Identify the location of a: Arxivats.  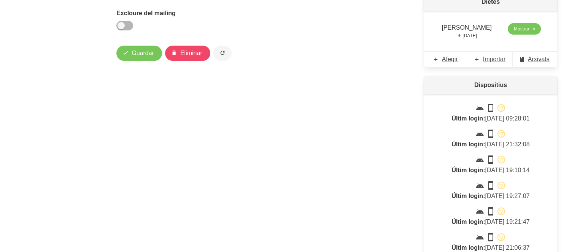
(534, 59).